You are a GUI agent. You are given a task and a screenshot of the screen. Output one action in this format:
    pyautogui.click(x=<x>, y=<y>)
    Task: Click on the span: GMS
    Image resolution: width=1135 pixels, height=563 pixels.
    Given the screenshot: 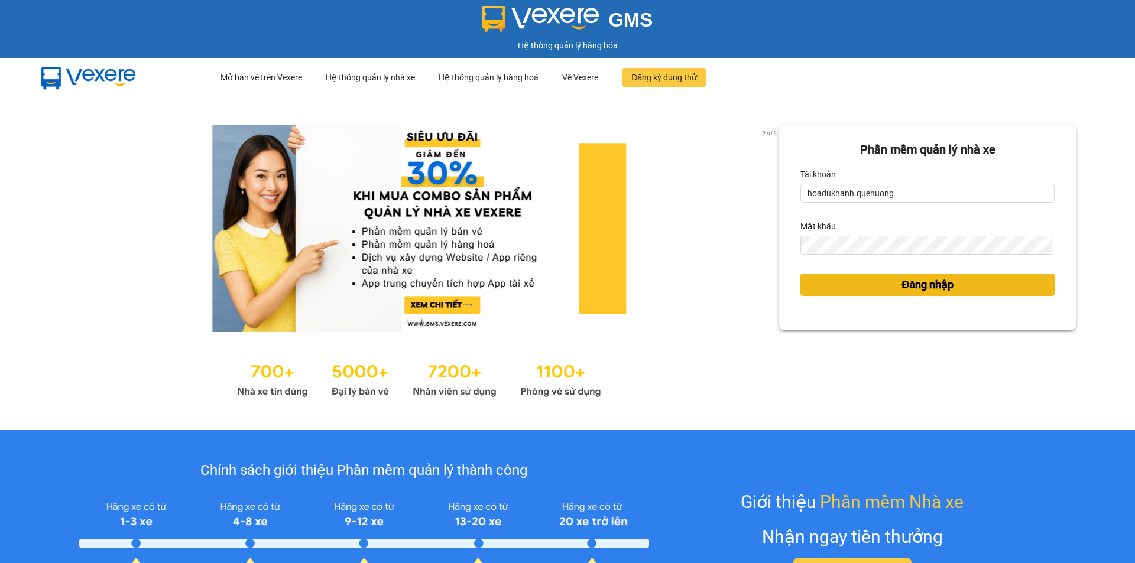 What is the action you would take?
    pyautogui.click(x=630, y=20)
    